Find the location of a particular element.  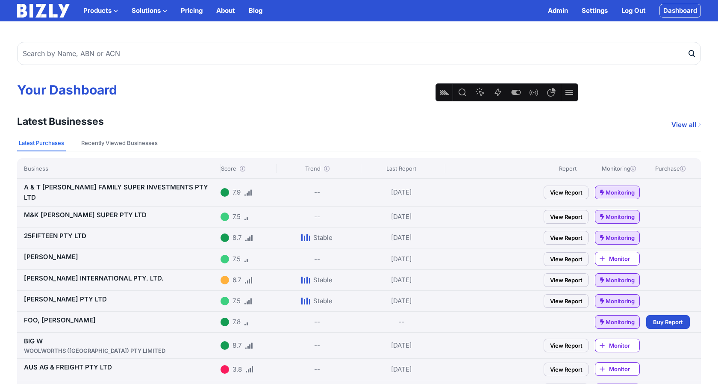

a: Pricing is located at coordinates (192, 11).